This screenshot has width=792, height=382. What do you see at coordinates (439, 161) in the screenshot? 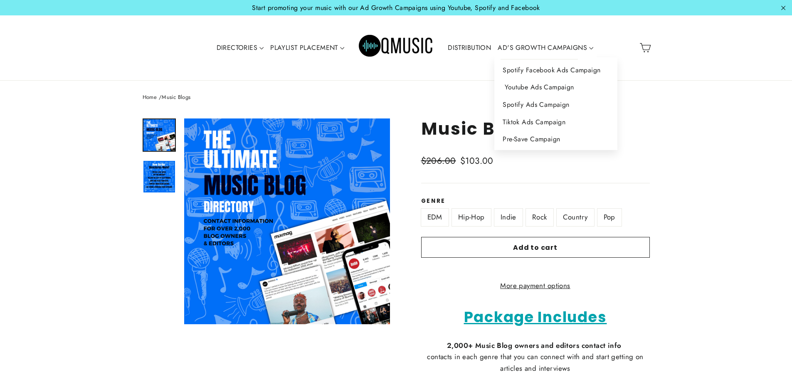
I see `span: $206.00` at bounding box center [439, 161].